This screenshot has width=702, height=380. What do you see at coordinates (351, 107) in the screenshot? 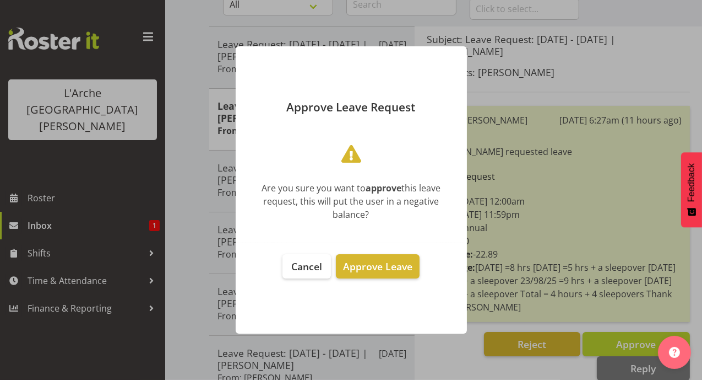
I see `p: Approve Leave Request` at bounding box center [351, 107].